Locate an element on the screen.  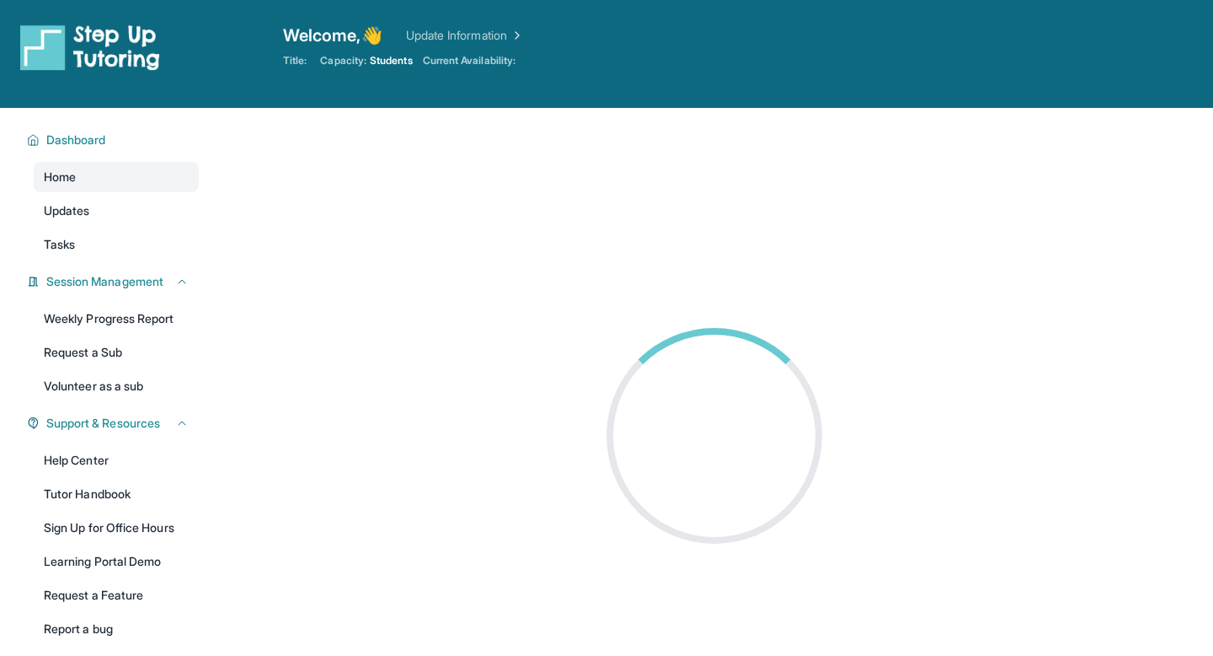
a: Tutor Handbook is located at coordinates (116, 494).